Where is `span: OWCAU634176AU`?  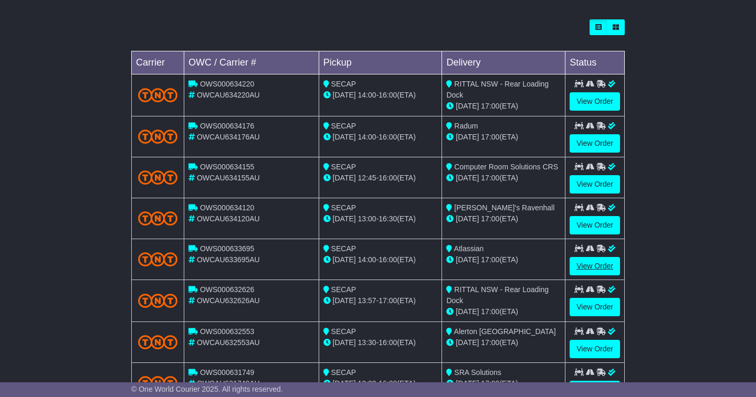
span: OWCAU634176AU is located at coordinates (228, 137).